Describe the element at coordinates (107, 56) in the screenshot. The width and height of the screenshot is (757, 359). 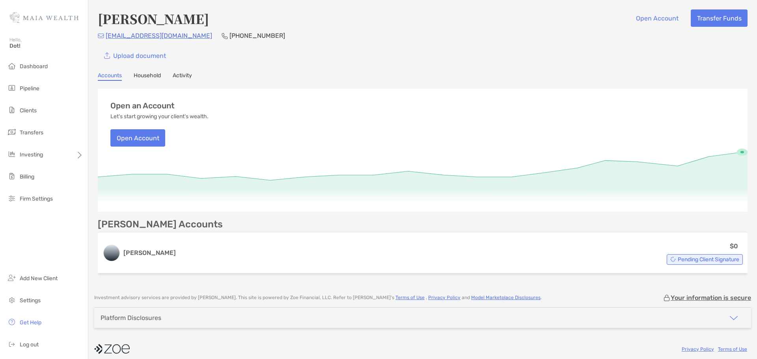
I see `img: button icon` at that location.